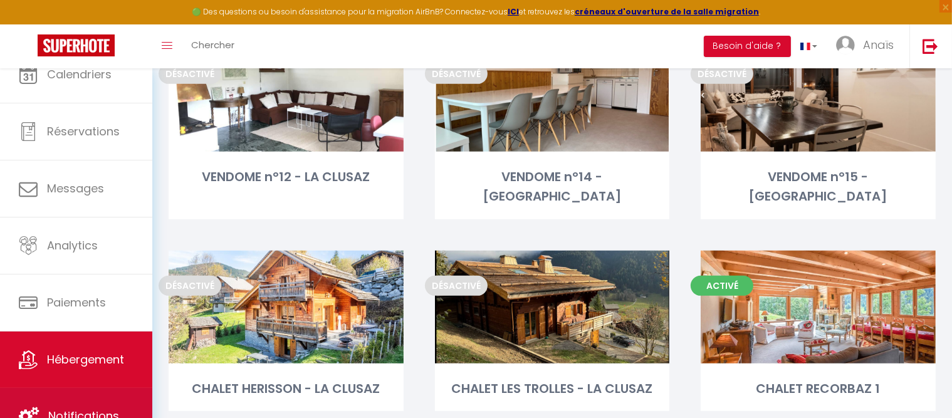 The image size is (952, 418). Describe the element at coordinates (79, 74) in the screenshot. I see `span: Calendriers` at that location.